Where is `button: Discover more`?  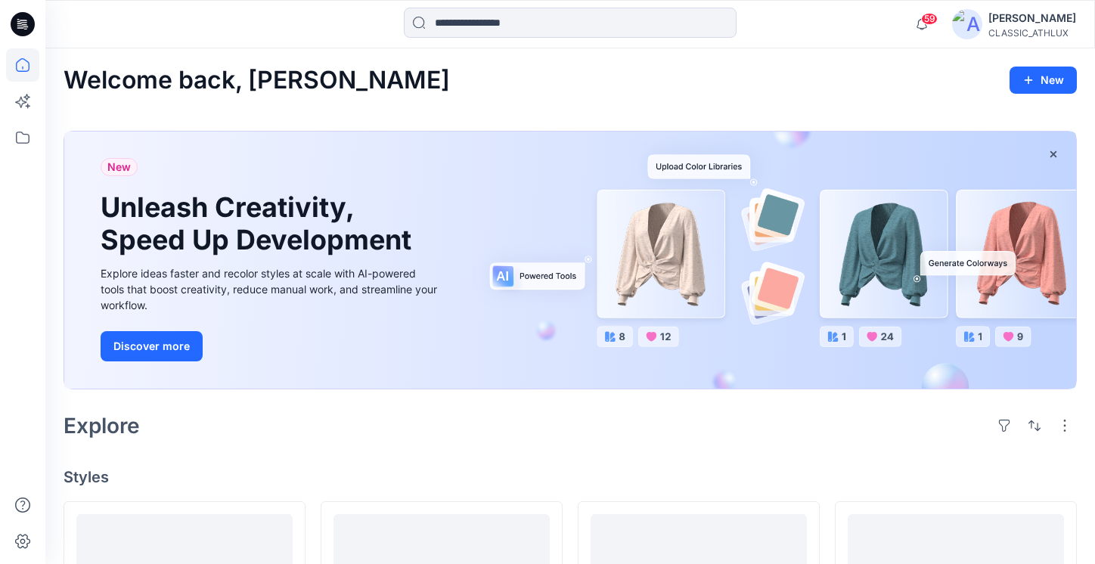 button: Discover more is located at coordinates (151, 346).